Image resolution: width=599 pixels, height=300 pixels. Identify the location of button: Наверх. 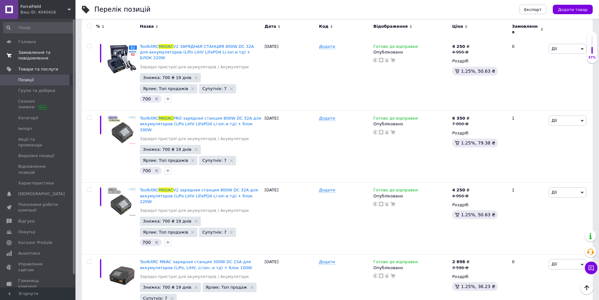
(587, 287).